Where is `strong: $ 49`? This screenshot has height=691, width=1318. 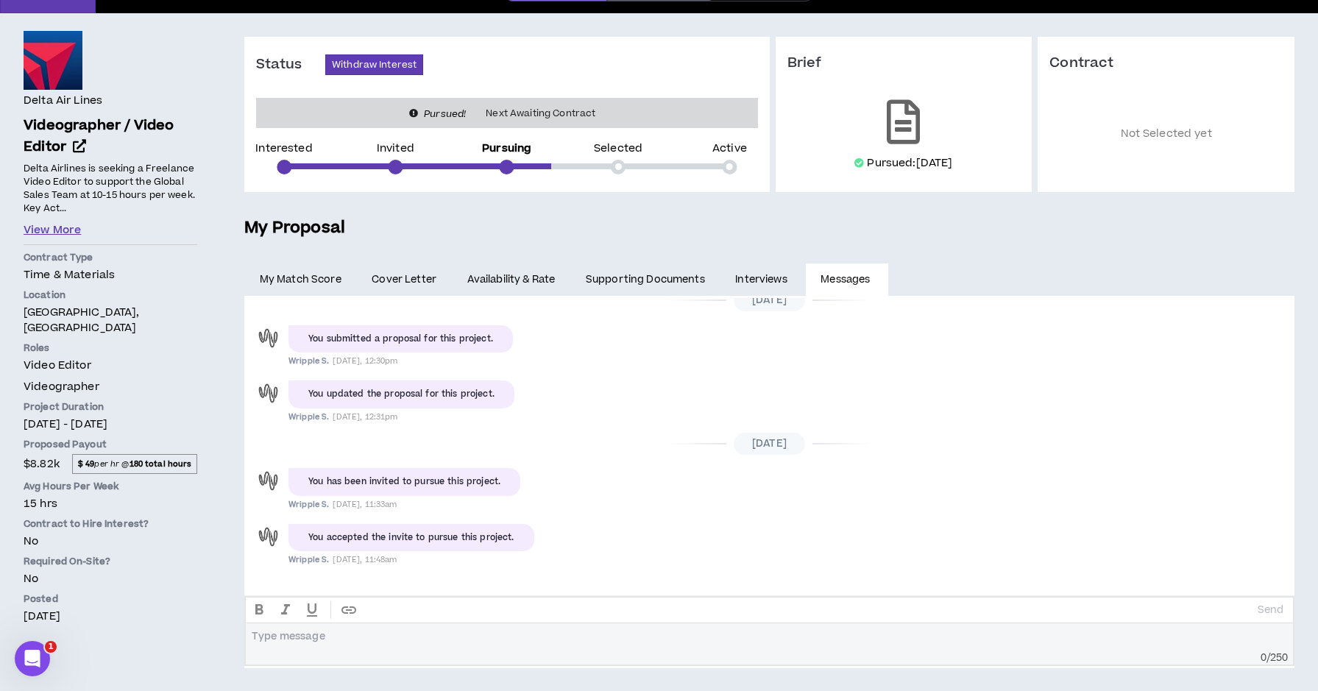 strong: $ 49 is located at coordinates (86, 464).